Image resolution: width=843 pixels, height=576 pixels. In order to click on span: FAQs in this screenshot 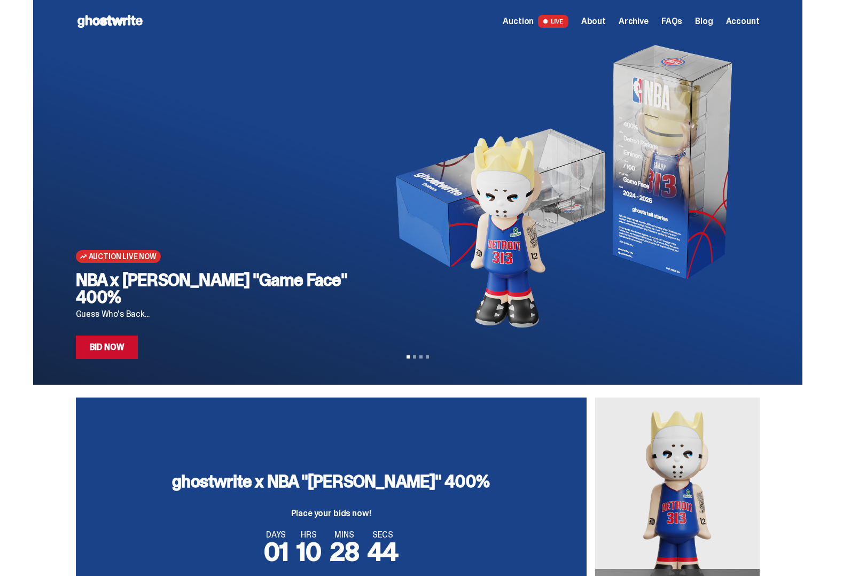, I will do `click(672, 21)`.